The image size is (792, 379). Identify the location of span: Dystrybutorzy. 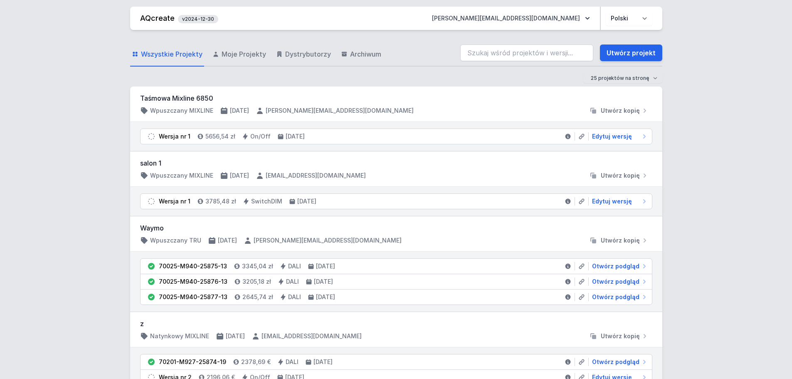
(308, 54).